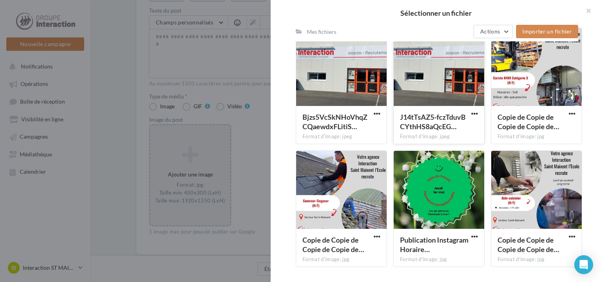  Describe the element at coordinates (433, 121) in the screenshot. I see `span: J14tTsAZ5-fczTduvBCYthHS8aQcEG9dqhLux2bYf2gxea4zKUZgujijjNZud-i5LJAN1VYUan586d2_=s0` at that location.